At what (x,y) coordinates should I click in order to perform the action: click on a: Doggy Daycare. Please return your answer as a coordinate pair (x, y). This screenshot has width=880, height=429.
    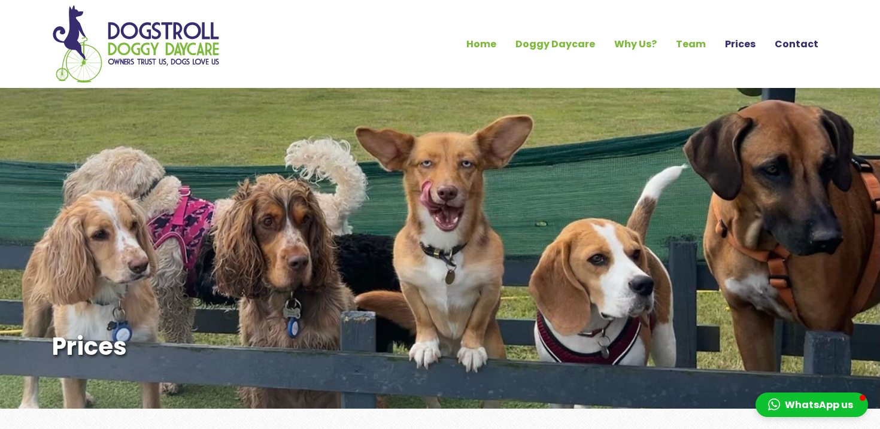
    Looking at the image, I should click on (555, 44).